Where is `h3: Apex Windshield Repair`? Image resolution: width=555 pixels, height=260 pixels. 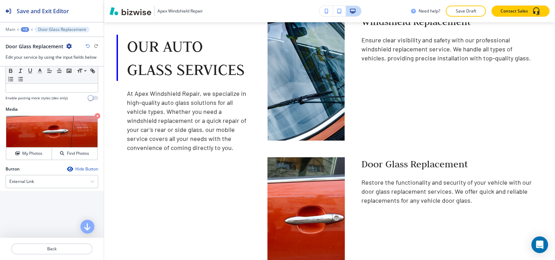 h3: Apex Windshield Repair is located at coordinates (180, 11).